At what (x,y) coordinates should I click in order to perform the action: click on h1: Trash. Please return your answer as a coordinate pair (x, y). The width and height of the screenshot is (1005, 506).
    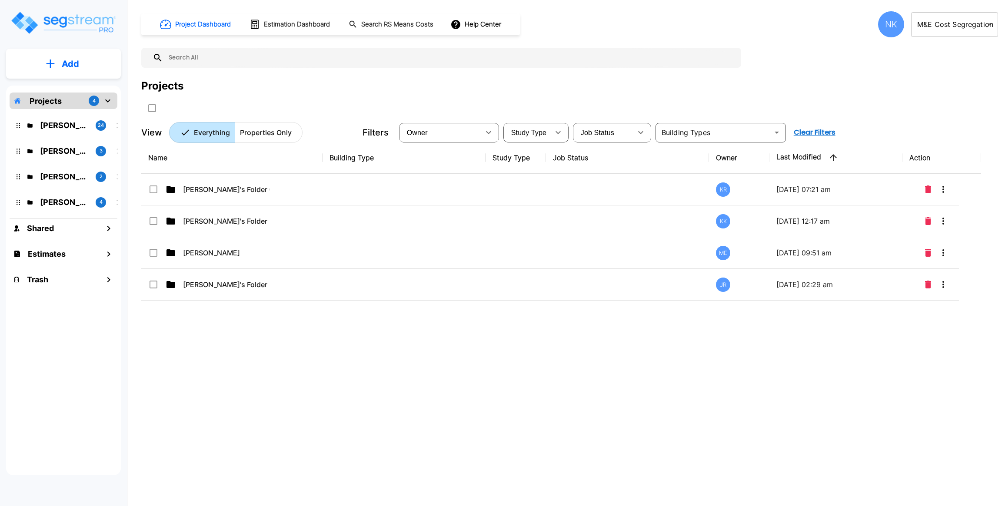
    Looking at the image, I should click on (37, 280).